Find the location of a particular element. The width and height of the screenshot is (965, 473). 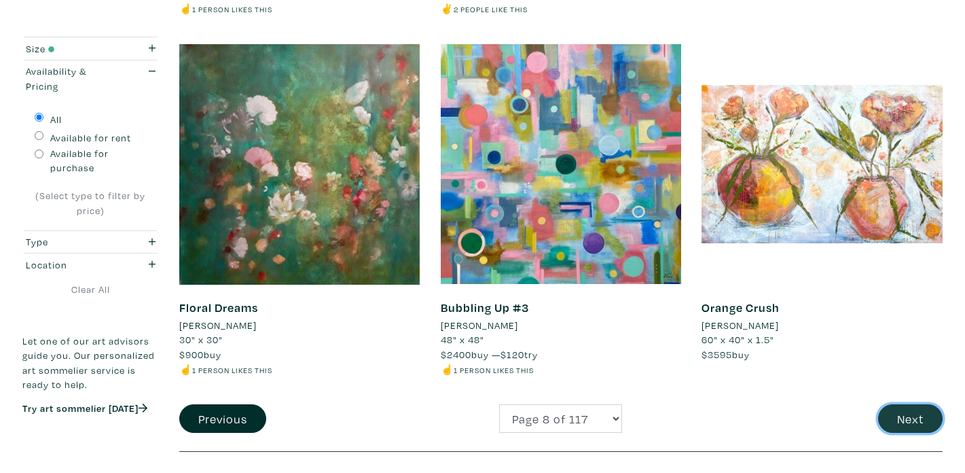

span: $120 is located at coordinates (512, 354).